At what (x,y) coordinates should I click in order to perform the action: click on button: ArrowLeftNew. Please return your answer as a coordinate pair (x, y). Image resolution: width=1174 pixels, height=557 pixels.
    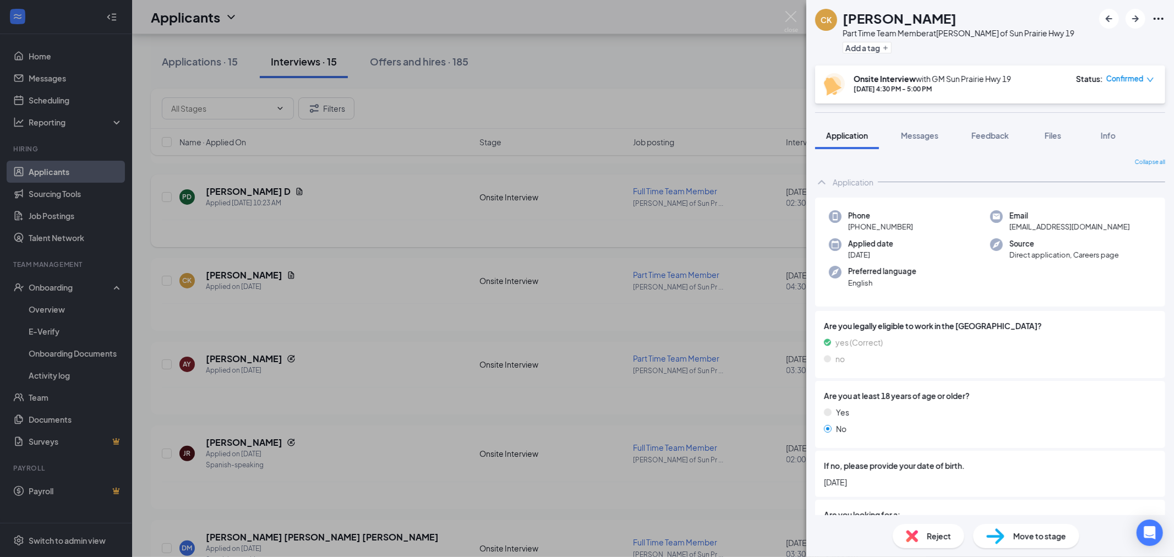
    Looking at the image, I should click on (1109, 19).